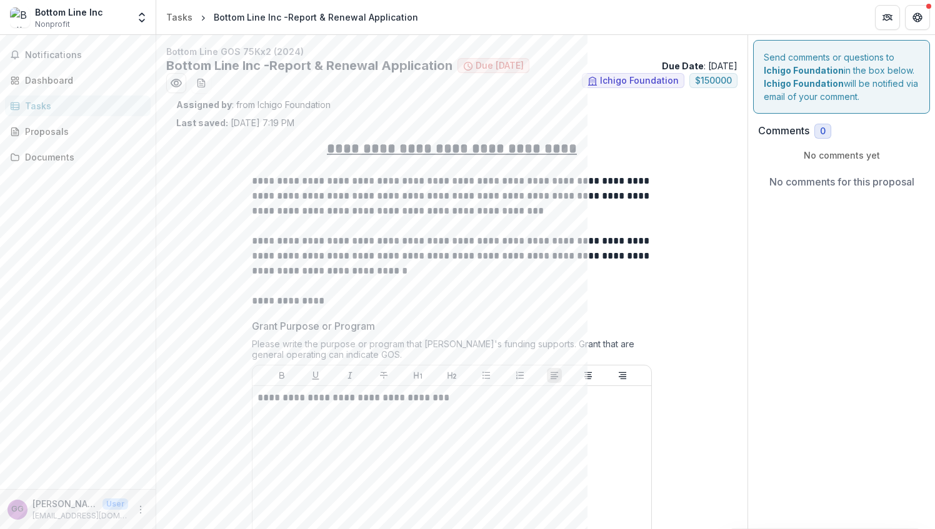 The height and width of the screenshot is (529, 935). What do you see at coordinates (622, 375) in the screenshot?
I see `button: Align Right` at bounding box center [622, 375].